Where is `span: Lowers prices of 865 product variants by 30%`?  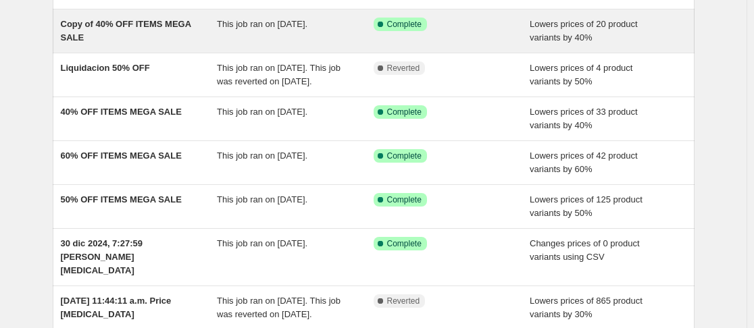 span: Lowers prices of 865 product variants by 30% is located at coordinates (586, 307).